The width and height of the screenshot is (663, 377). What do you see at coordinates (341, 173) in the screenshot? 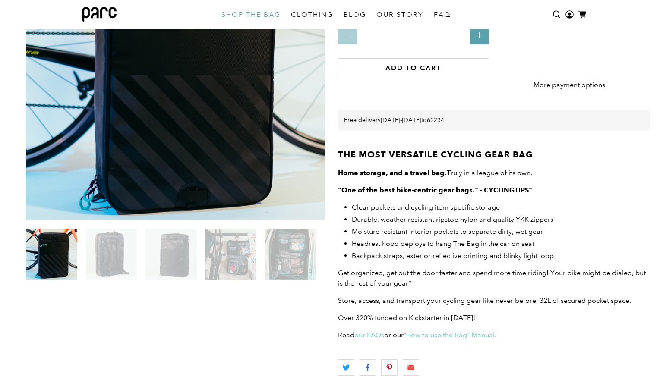
I see `strong: H` at bounding box center [341, 173].